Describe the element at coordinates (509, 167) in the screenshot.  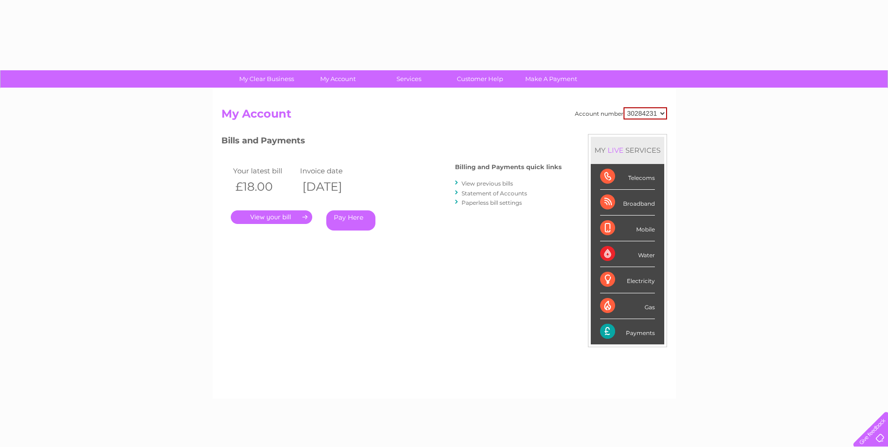
I see `h4: Billing and Payments quick links` at that location.